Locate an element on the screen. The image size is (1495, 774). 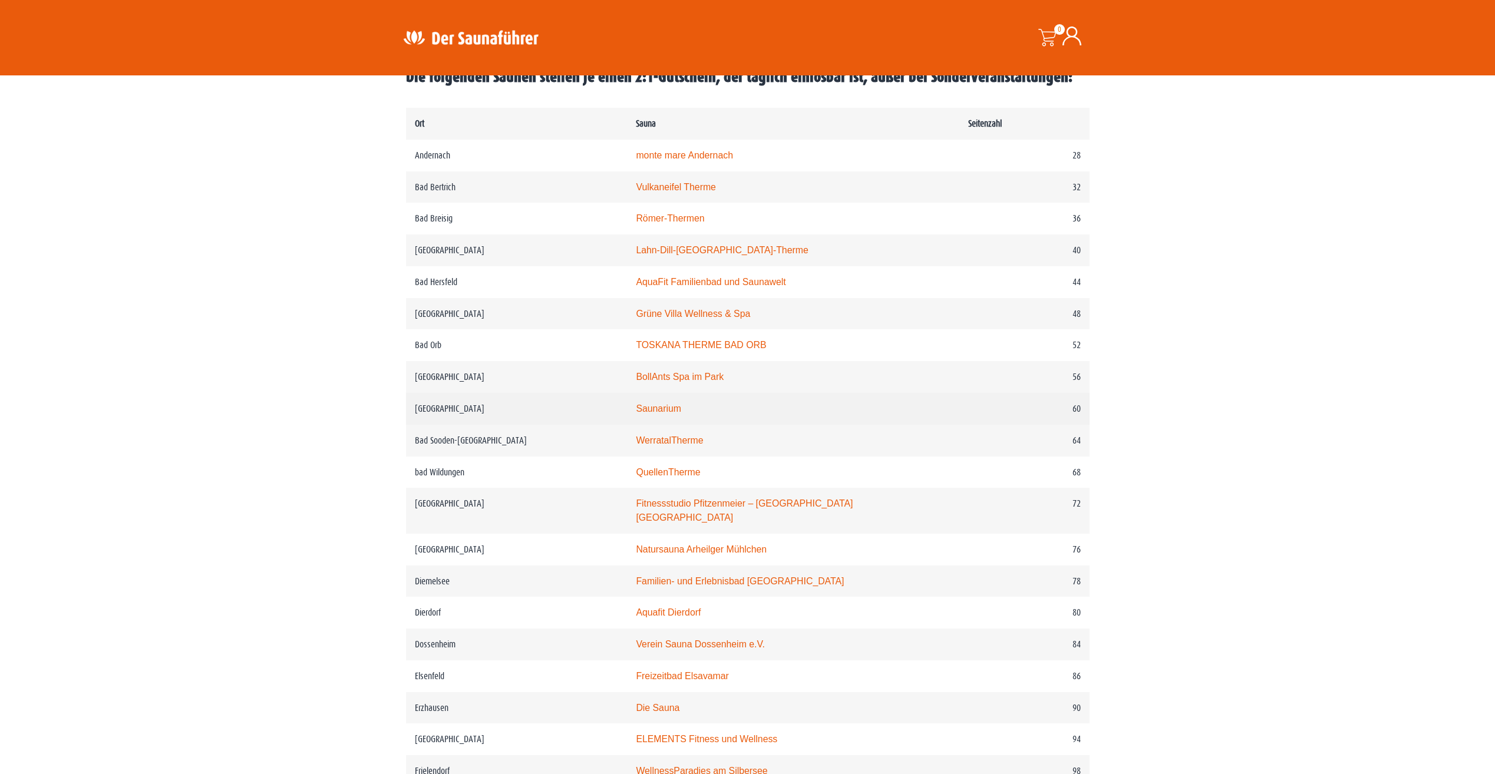
a: Aquafit Dierdorf is located at coordinates (668, 612).